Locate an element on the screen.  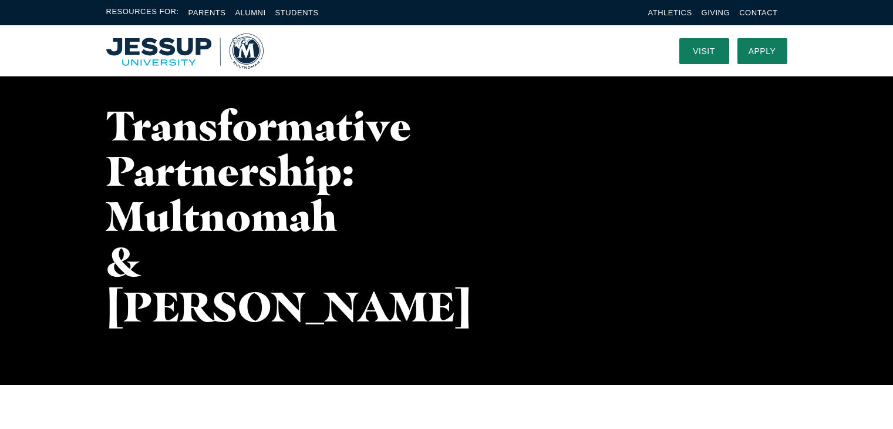
a: Giving is located at coordinates (716, 12).